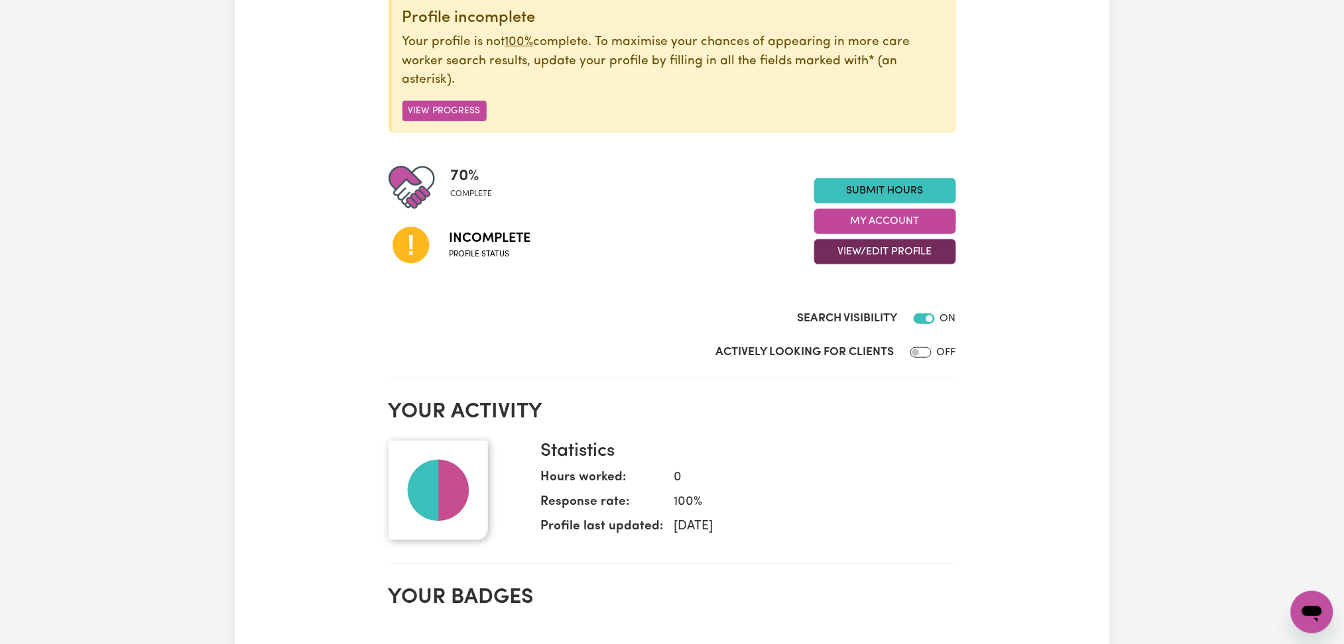 This screenshot has height=644, width=1344. I want to click on span: ON, so click(948, 319).